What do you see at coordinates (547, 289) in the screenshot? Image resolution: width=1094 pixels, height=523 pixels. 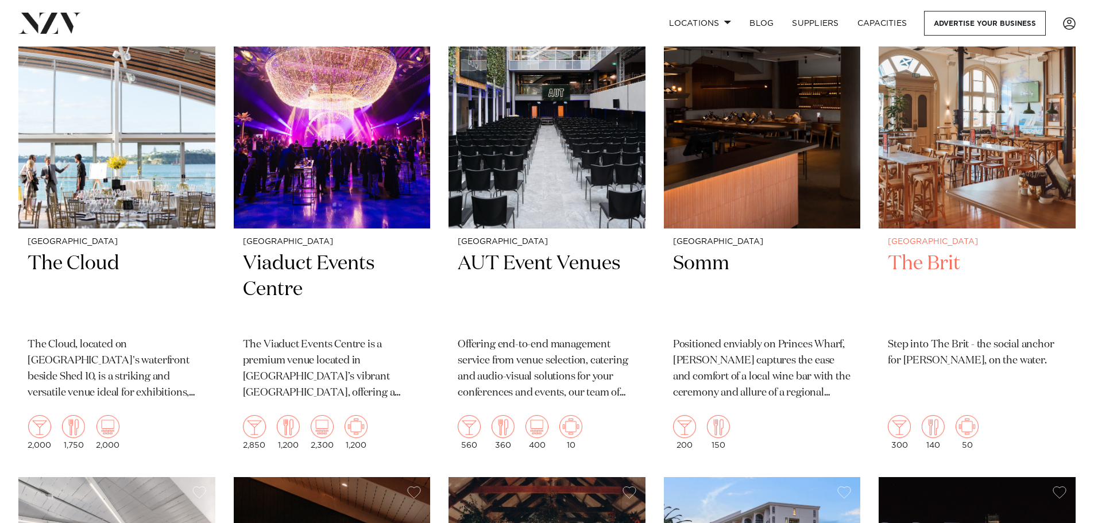 I see `h2: AUT Event Venues` at bounding box center [547, 289].